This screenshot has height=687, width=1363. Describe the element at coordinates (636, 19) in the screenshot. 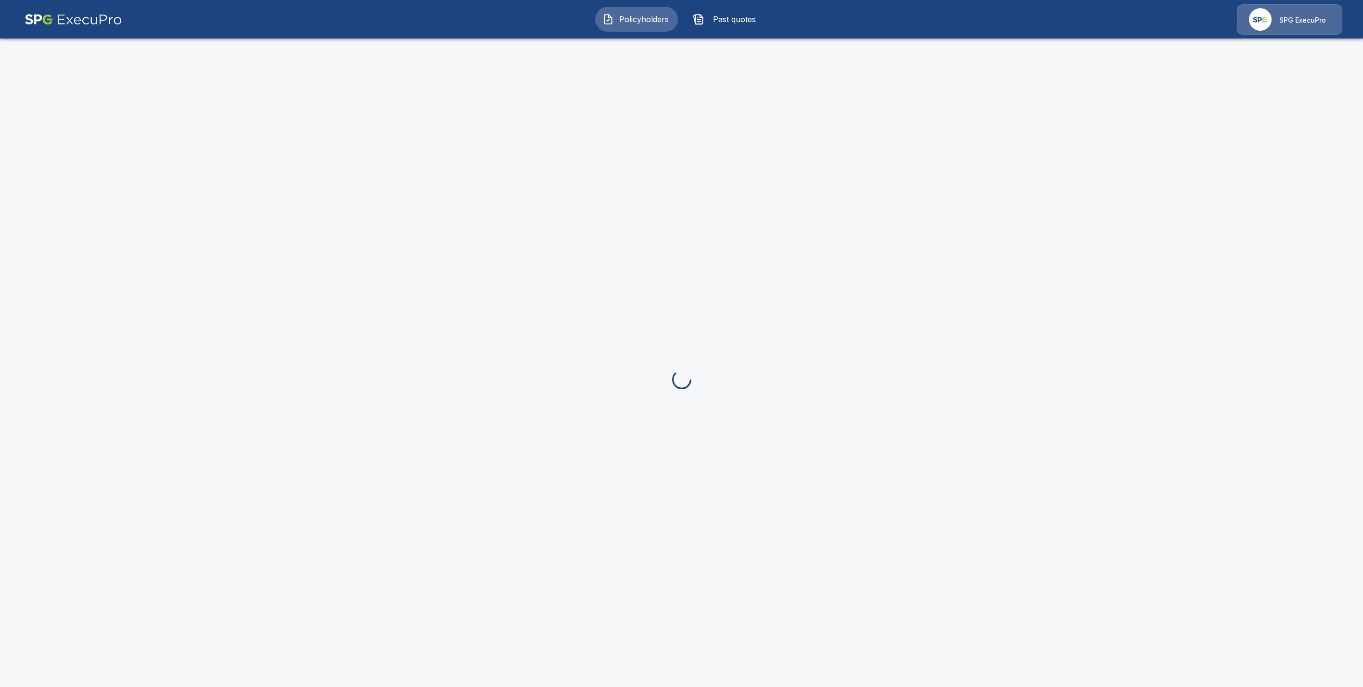

I see `a: Policyholders IconPolicyholders` at that location.